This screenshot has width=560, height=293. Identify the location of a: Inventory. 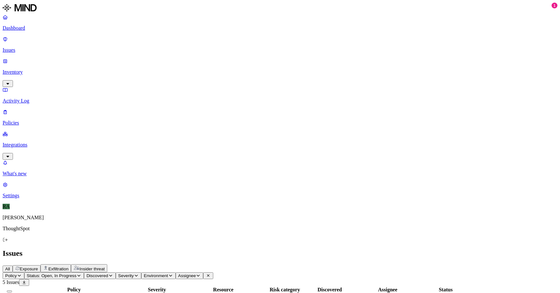
(280, 72).